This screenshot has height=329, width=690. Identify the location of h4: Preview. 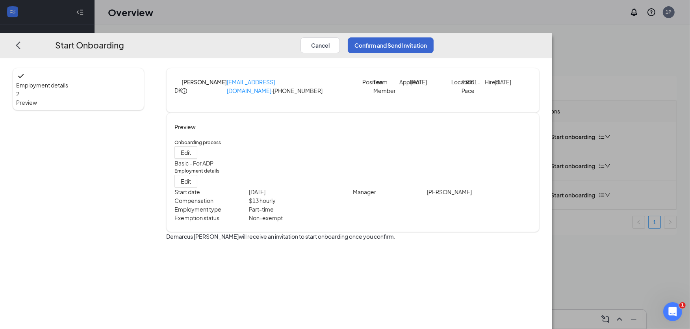
(352, 127).